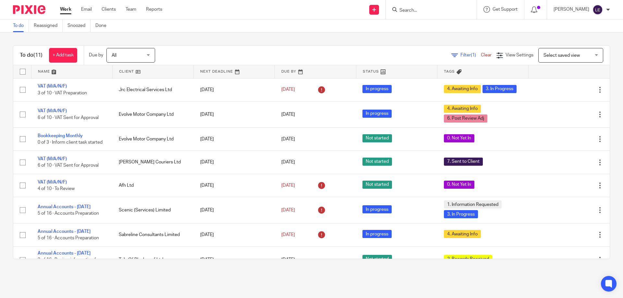 Image resolution: width=623 pixels, height=298 pixels. Describe the element at coordinates (520, 55) in the screenshot. I see `span: View Settings` at that location.